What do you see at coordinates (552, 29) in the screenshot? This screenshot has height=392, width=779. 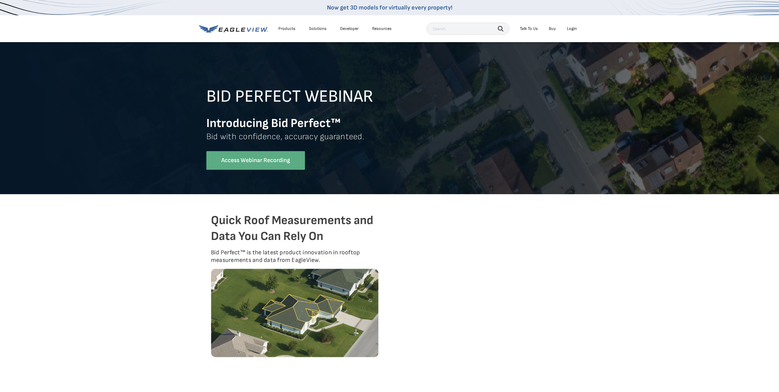 I see `a: Buy` at bounding box center [552, 29].